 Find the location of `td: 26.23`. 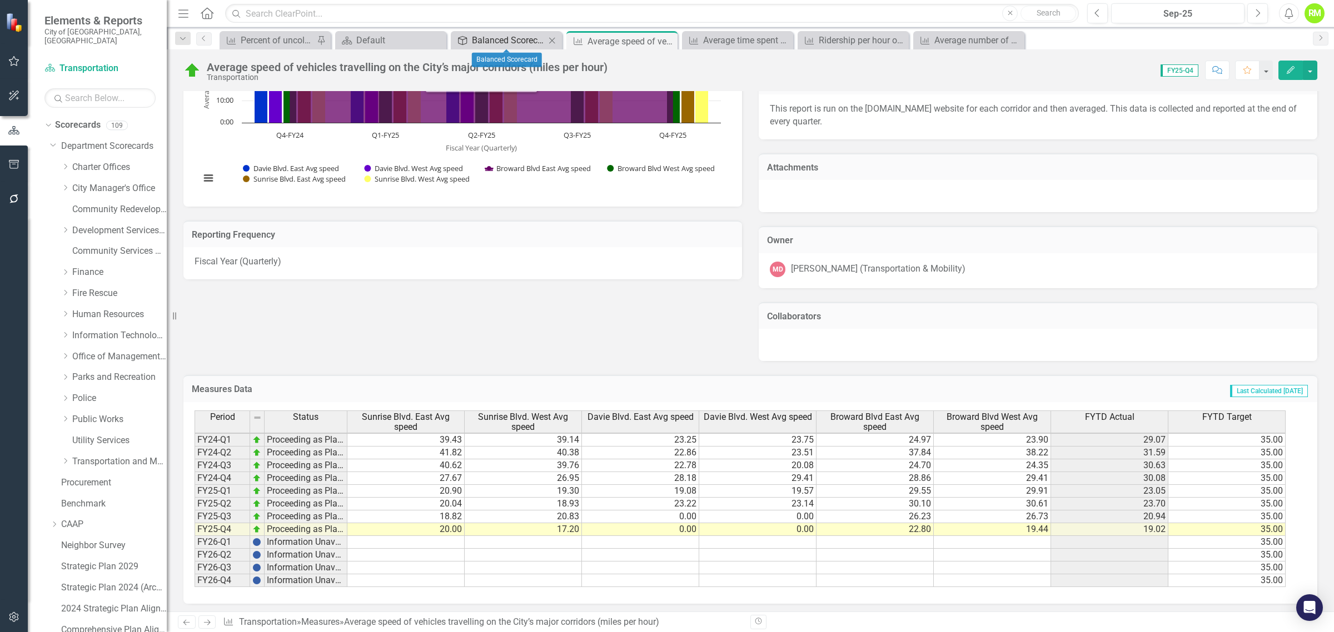

td: 26.23 is located at coordinates (875, 517).